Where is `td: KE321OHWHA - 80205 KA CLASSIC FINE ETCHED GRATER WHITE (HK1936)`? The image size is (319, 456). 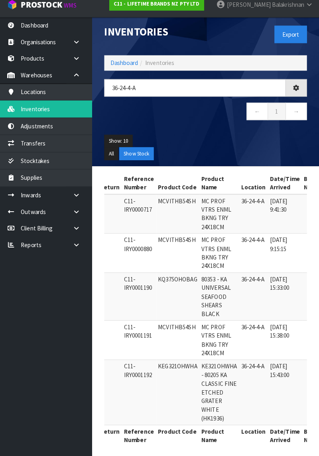
td: KE321OHWHA - 80205 KA CLASSIC FINE ETCHED GRATER WHITE (HK1936) is located at coordinates (221, 393).